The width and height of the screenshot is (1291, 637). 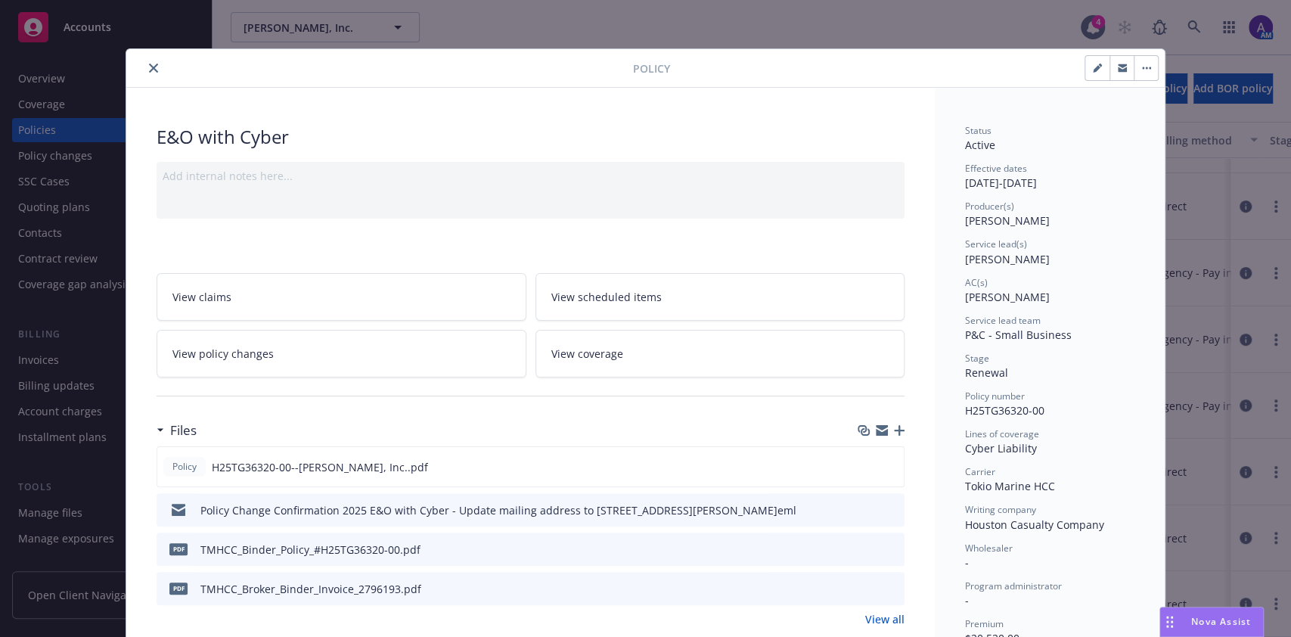 I want to click on div: E&O with Cyber, so click(x=530, y=137).